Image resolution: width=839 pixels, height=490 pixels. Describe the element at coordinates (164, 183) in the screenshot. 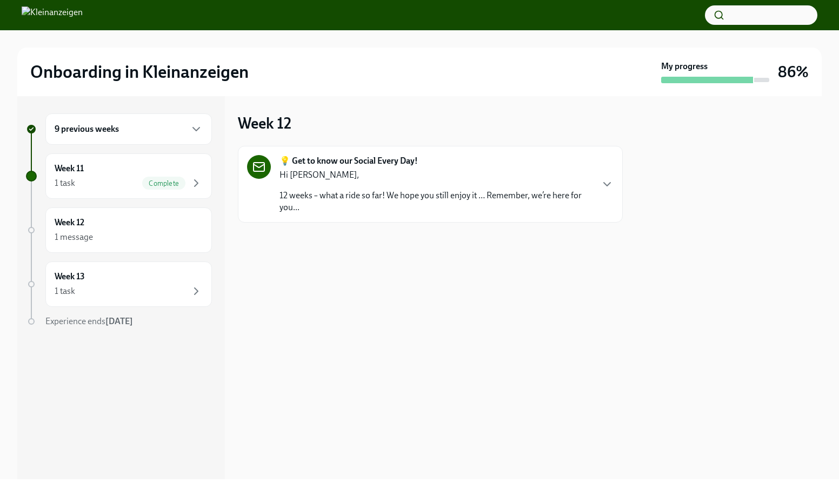

I see `span: Complete` at that location.